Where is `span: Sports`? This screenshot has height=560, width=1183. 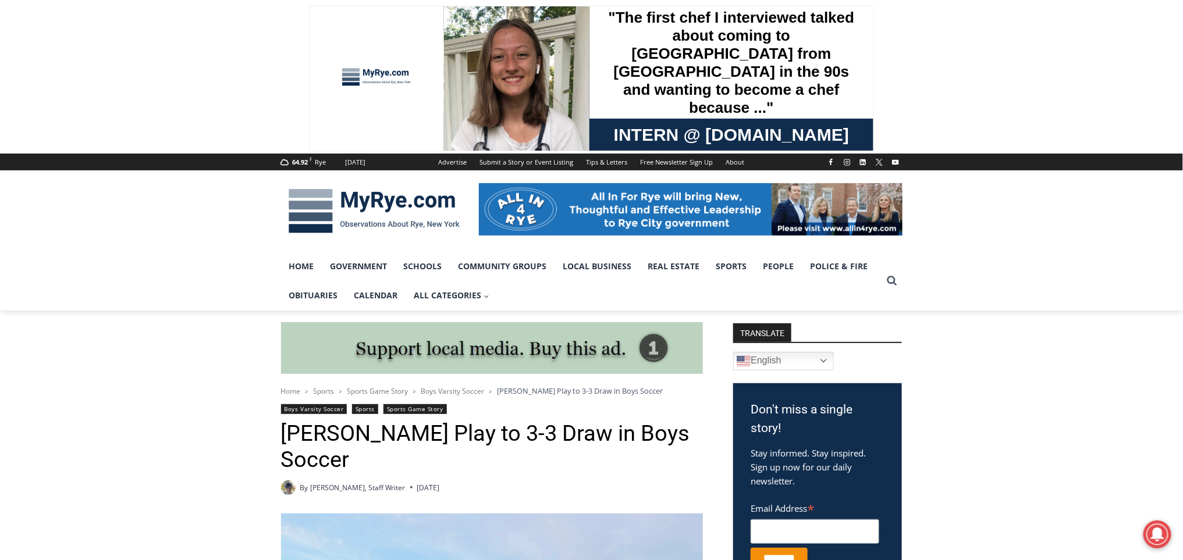 span: Sports is located at coordinates (324, 391).